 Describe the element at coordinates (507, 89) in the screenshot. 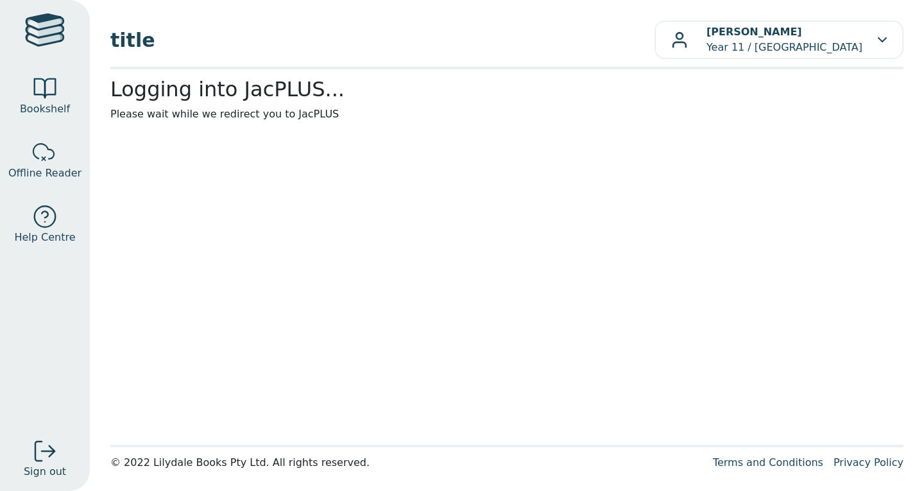

I see `h2: Logging into JacPLUS...` at that location.